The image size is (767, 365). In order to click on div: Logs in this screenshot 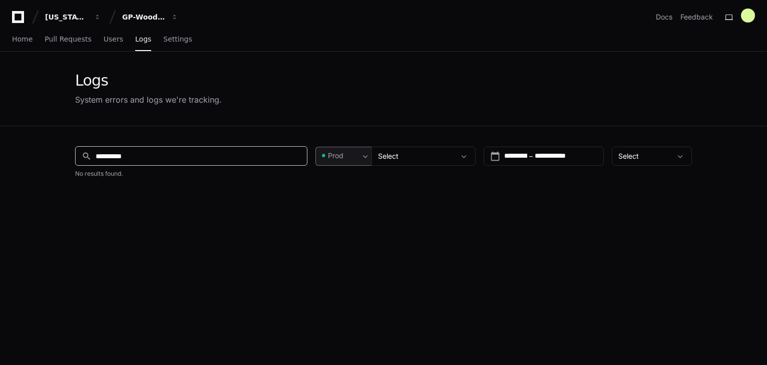, I will do `click(148, 81)`.